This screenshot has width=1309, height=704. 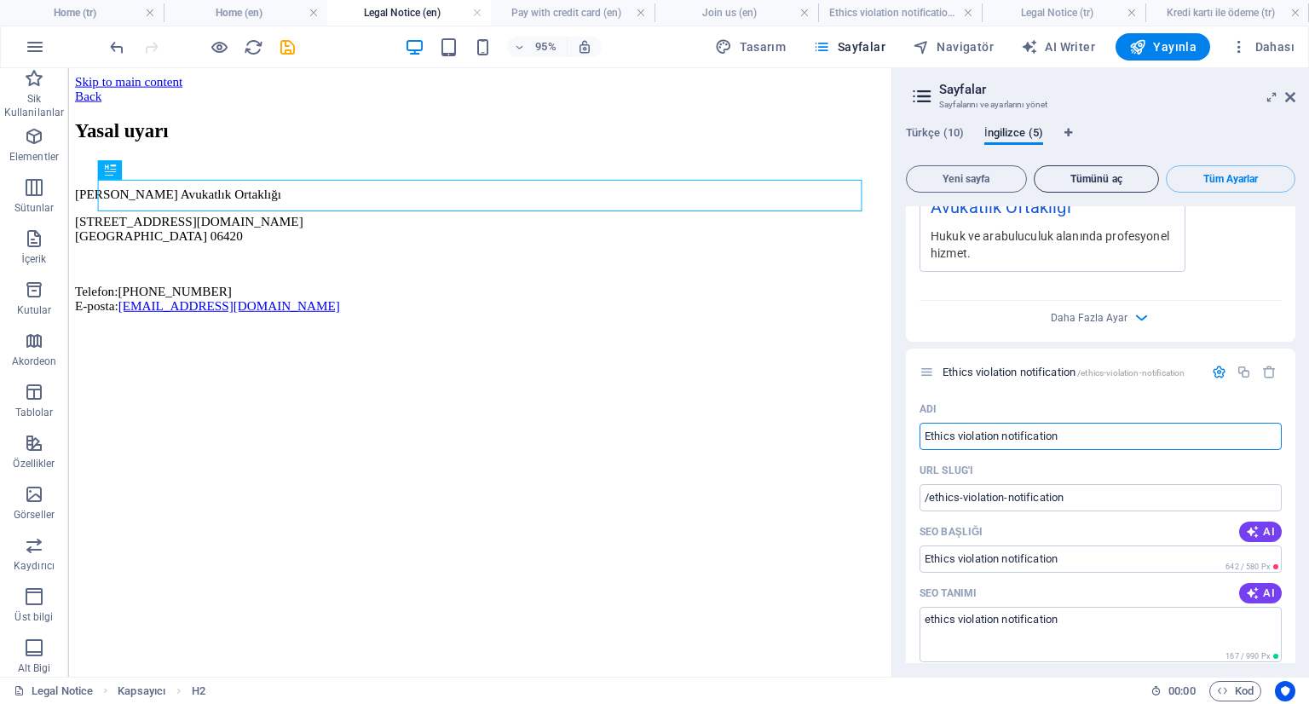 What do you see at coordinates (966, 179) in the screenshot?
I see `span: Yeni sayfa` at bounding box center [966, 179].